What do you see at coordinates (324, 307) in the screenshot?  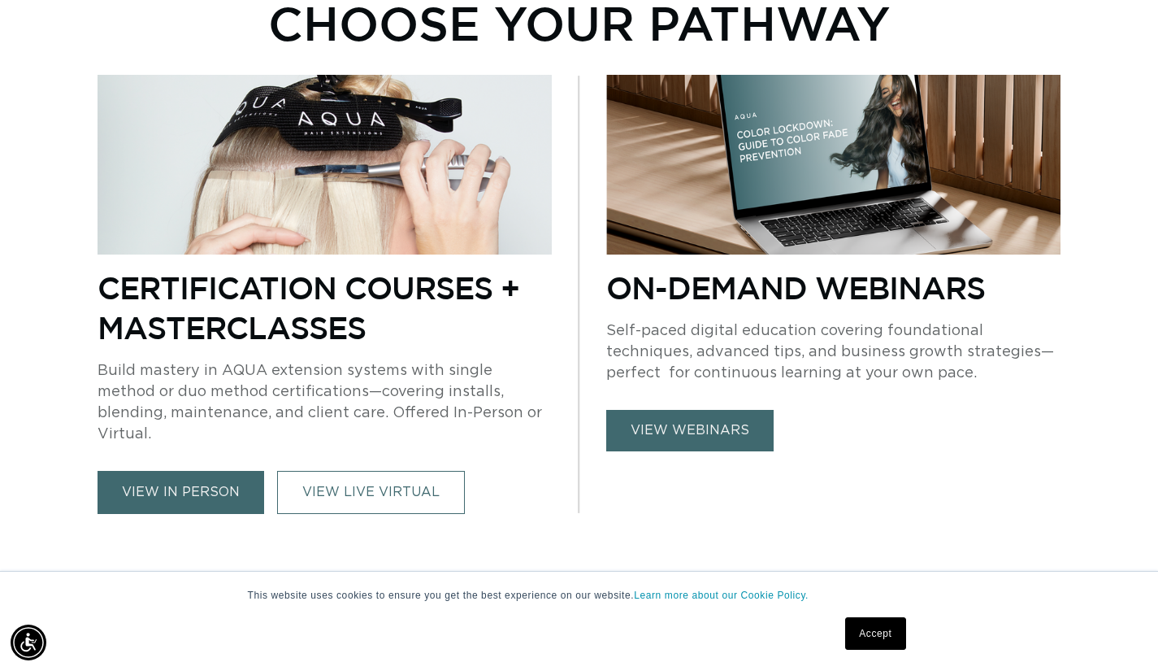 I see `p: Certification Courses + Masterclasses` at bounding box center [324, 307].